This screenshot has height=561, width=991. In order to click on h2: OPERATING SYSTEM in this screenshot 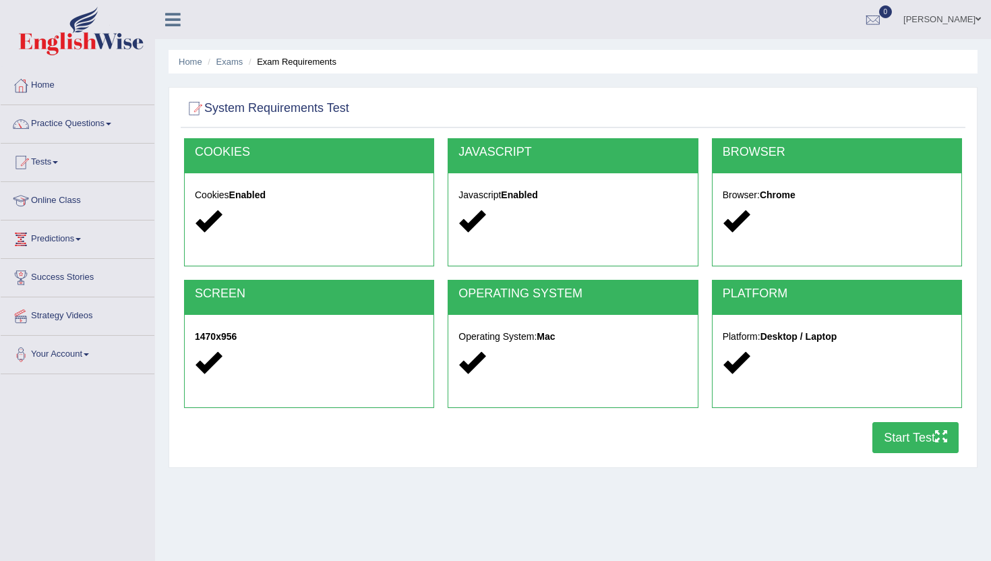, I will do `click(572, 294)`.